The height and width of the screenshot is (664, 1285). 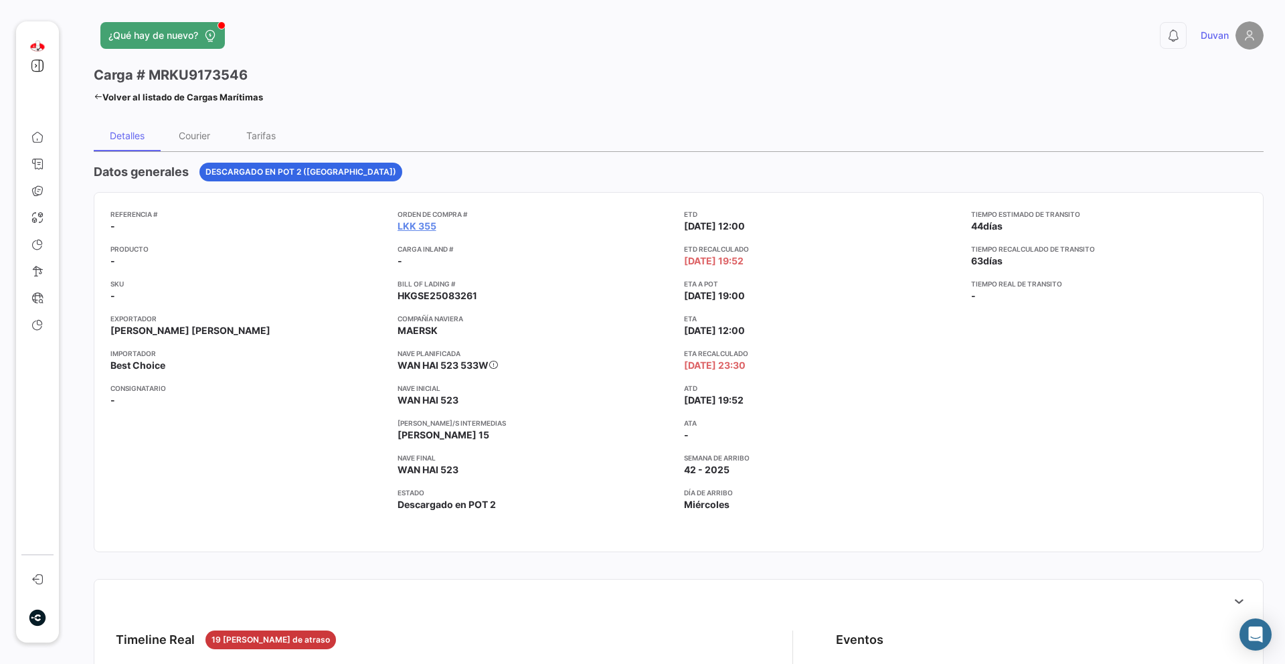 What do you see at coordinates (822, 318) in the screenshot?
I see `app-card-info-title: ETA` at bounding box center [822, 318].